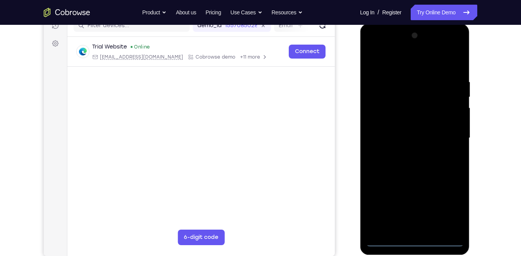 The image size is (521, 256). I want to click on a: Pricing, so click(213, 12).